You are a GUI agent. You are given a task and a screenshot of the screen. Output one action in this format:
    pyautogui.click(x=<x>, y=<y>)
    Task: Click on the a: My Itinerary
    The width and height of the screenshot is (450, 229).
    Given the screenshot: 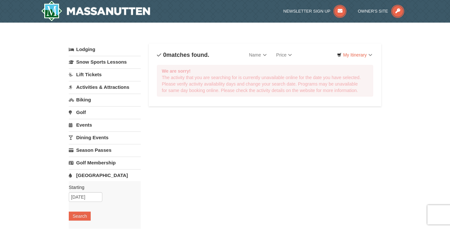 What is the action you would take?
    pyautogui.click(x=354, y=55)
    